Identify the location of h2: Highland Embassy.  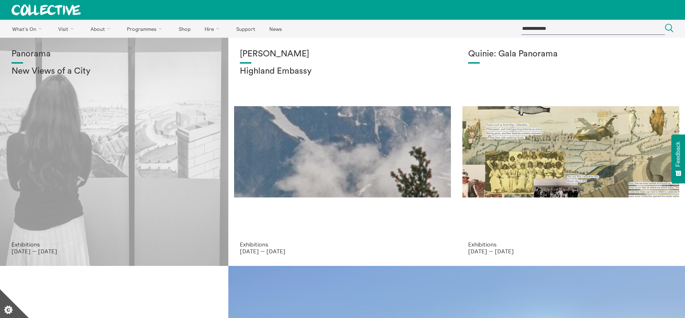
(342, 72).